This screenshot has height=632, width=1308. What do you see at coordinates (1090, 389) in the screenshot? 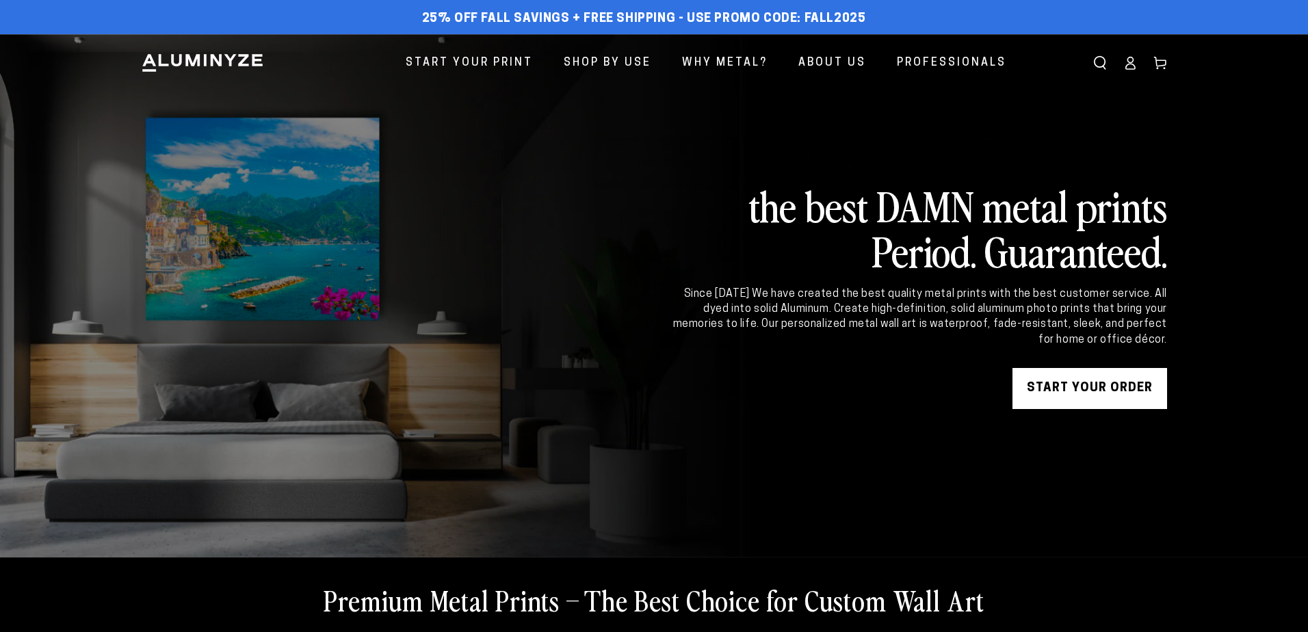
I see `a: START YOUR Order` at bounding box center [1090, 389].